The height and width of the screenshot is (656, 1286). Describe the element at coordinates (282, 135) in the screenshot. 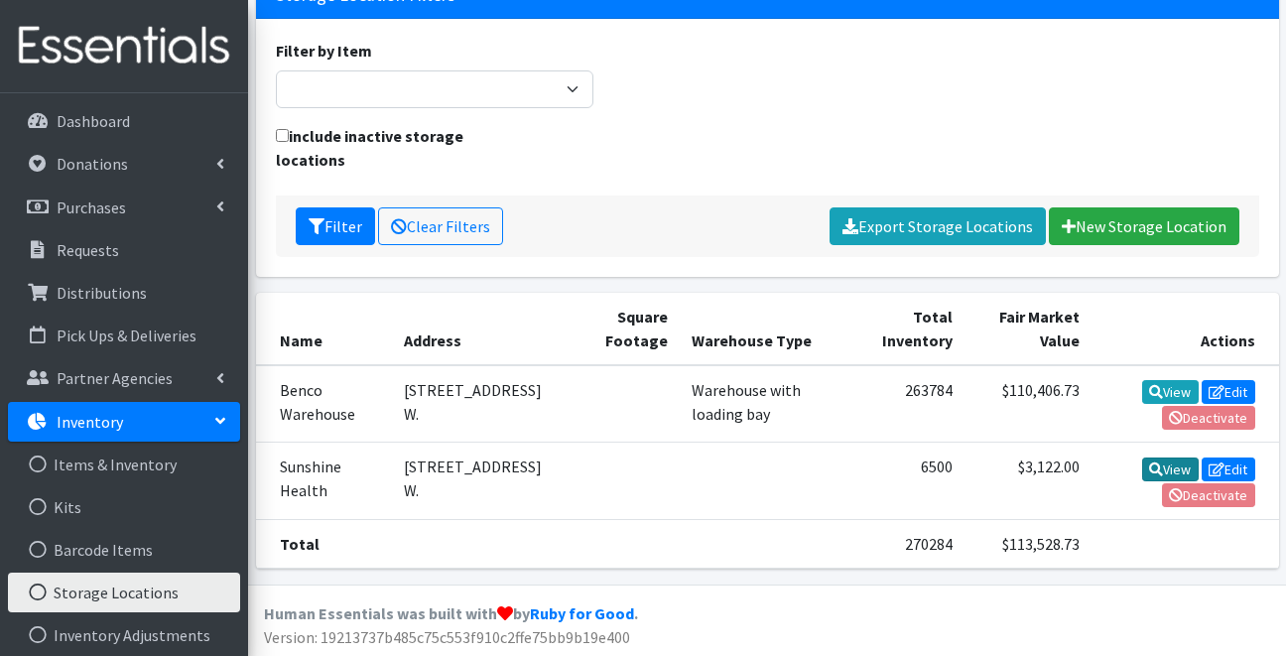

I see `input: include inactive storage locations` at that location.